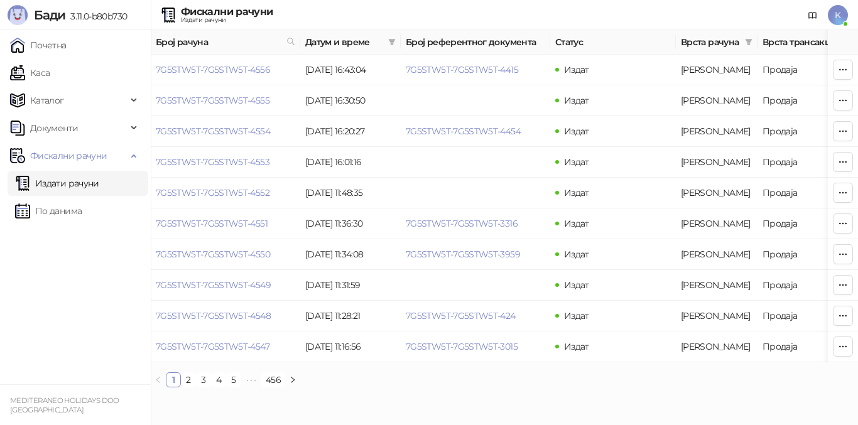 The image size is (858, 425). What do you see at coordinates (716, 42) in the screenshot?
I see `th: Врста рачуна` at bounding box center [716, 42].